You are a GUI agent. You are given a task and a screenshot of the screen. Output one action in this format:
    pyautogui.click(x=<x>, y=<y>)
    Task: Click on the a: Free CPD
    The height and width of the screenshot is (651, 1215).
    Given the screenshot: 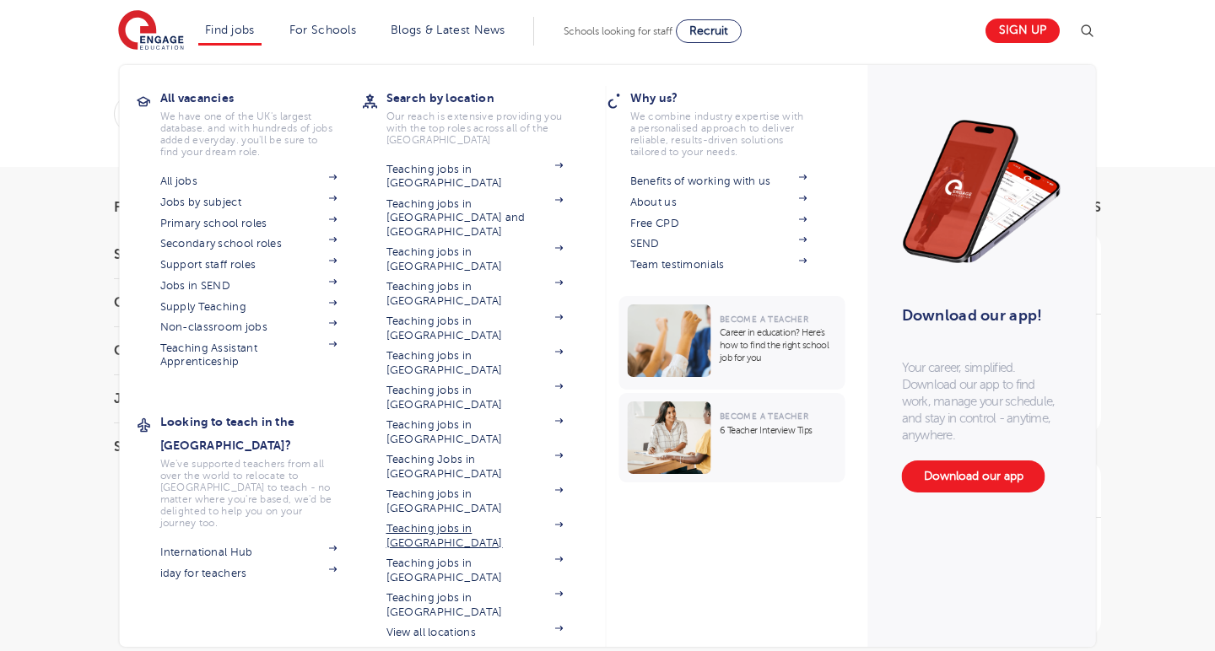 What is the action you would take?
    pyautogui.click(x=719, y=224)
    